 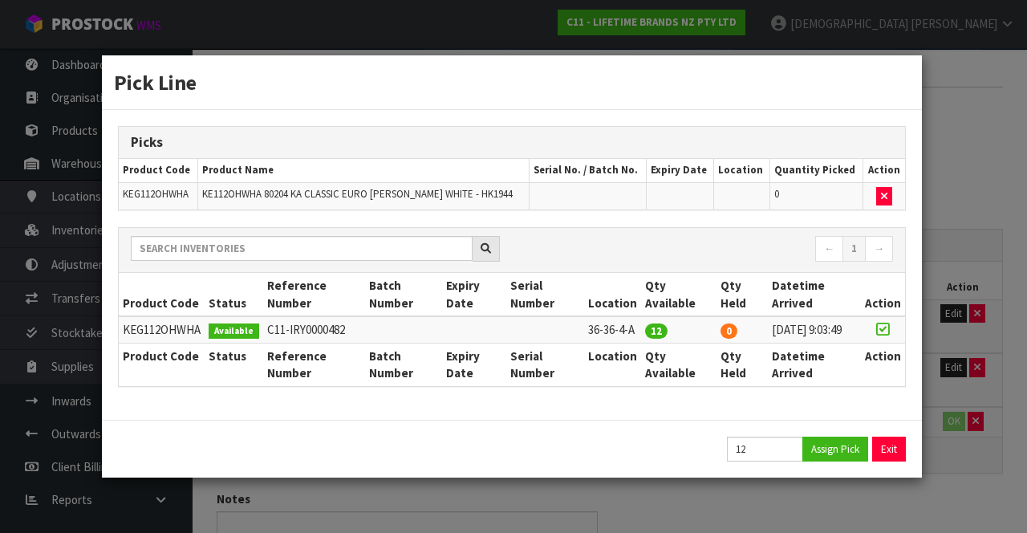 What do you see at coordinates (656, 331) in the screenshot?
I see `span: 12` at bounding box center [656, 331].